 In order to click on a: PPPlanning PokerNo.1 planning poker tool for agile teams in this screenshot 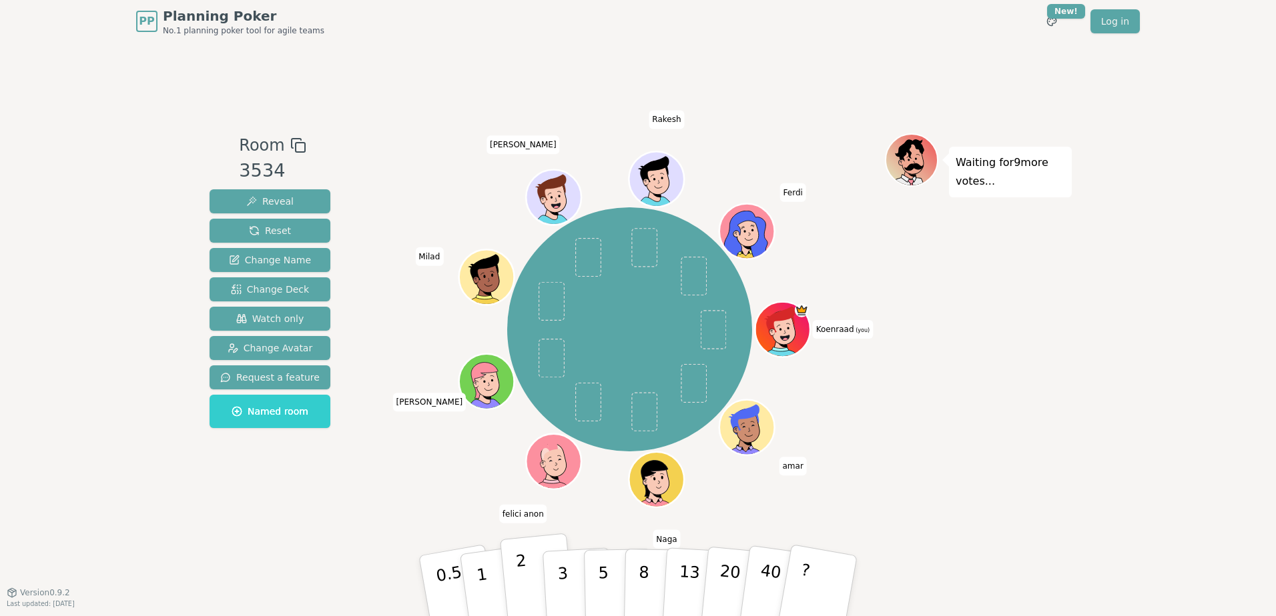, I will do `click(230, 21)`.